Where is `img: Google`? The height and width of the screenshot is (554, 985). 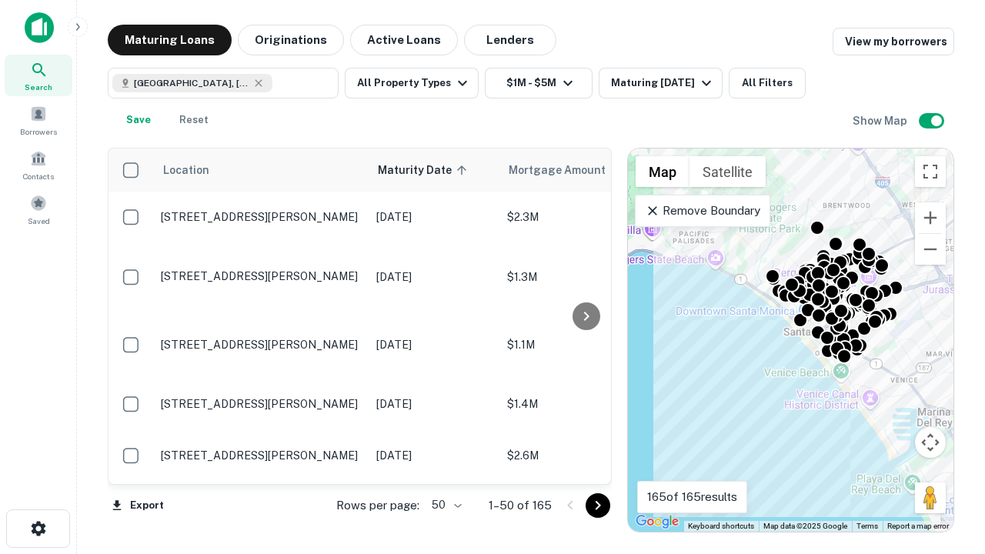
img: Google is located at coordinates (657, 522).